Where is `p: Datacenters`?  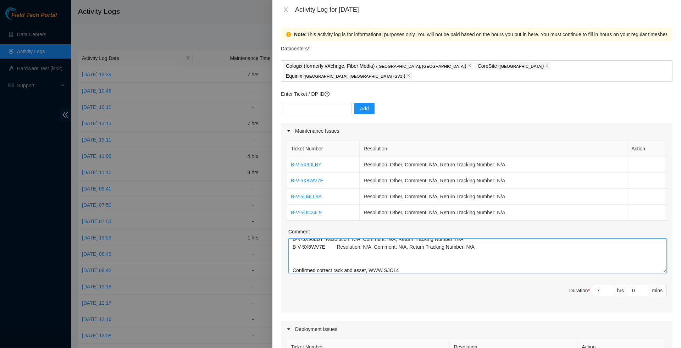
p: Datacenters is located at coordinates (295, 47).